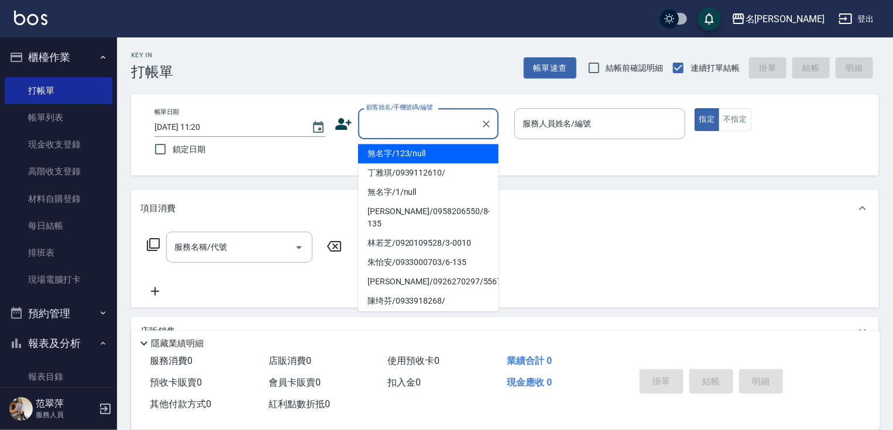  I want to click on span: 其他付款方式 0, so click(180, 404).